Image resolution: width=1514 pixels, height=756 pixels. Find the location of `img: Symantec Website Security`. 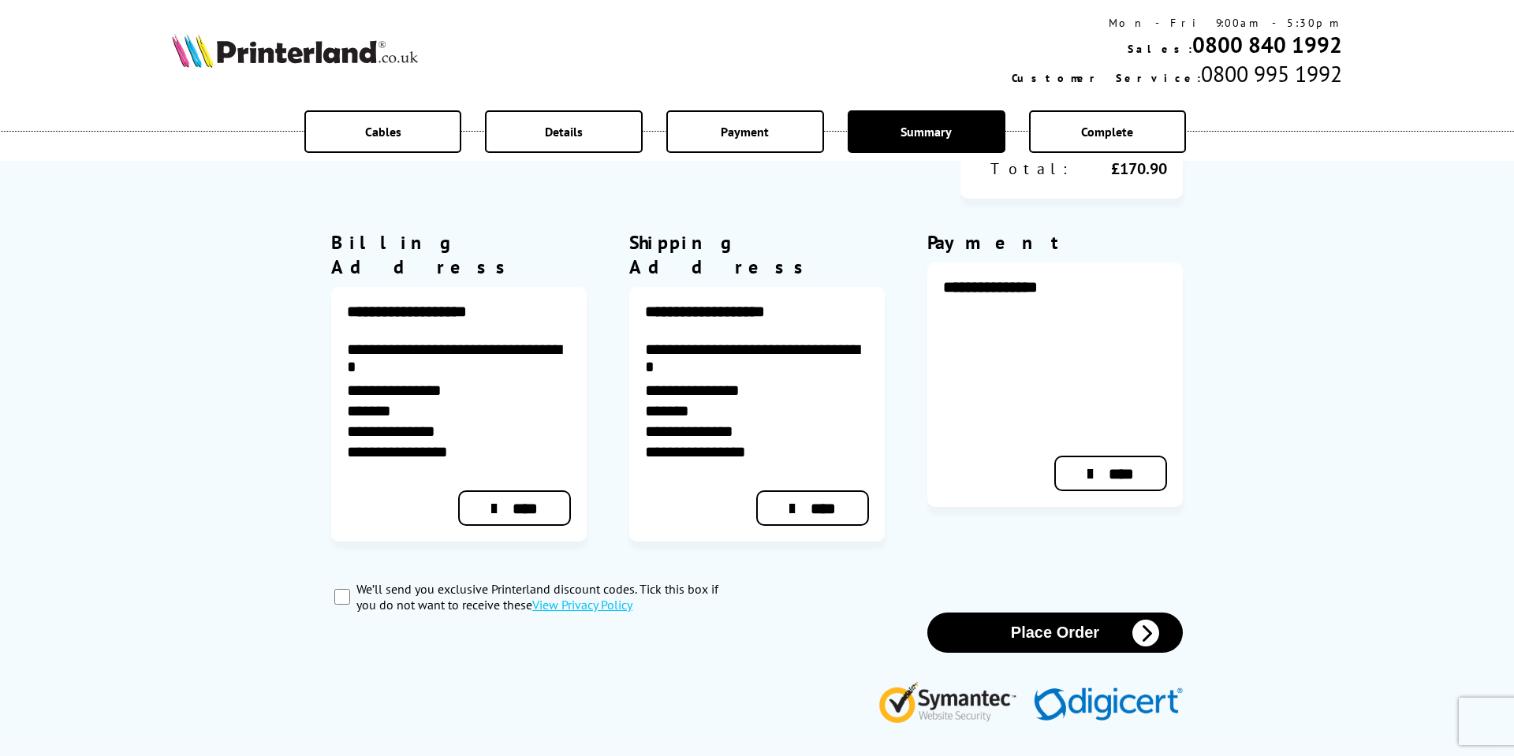

img: Symantec Website Security is located at coordinates (953, 700).